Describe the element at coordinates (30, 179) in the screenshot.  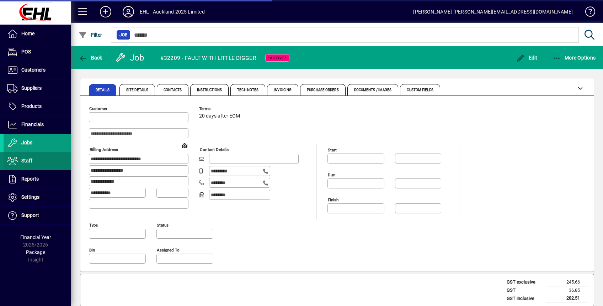
I see `span: Reports` at that location.